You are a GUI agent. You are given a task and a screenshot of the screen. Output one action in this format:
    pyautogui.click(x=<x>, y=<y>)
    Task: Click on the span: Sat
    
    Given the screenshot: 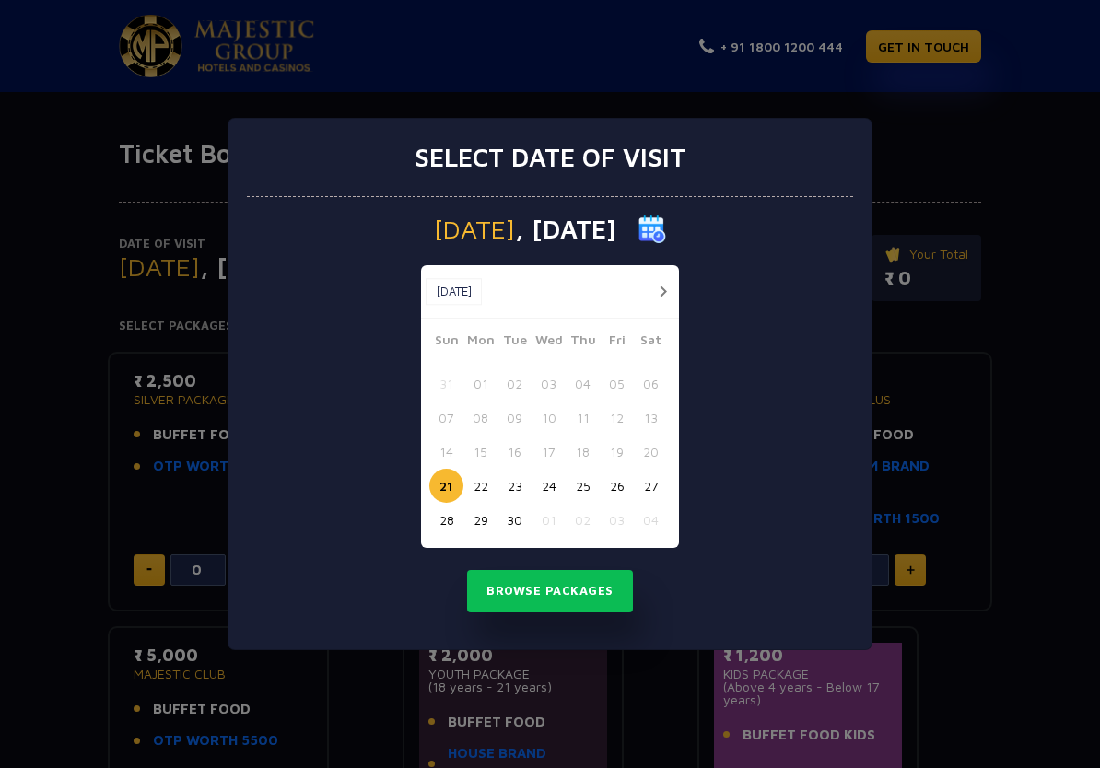 What is the action you would take?
    pyautogui.click(x=650, y=343)
    